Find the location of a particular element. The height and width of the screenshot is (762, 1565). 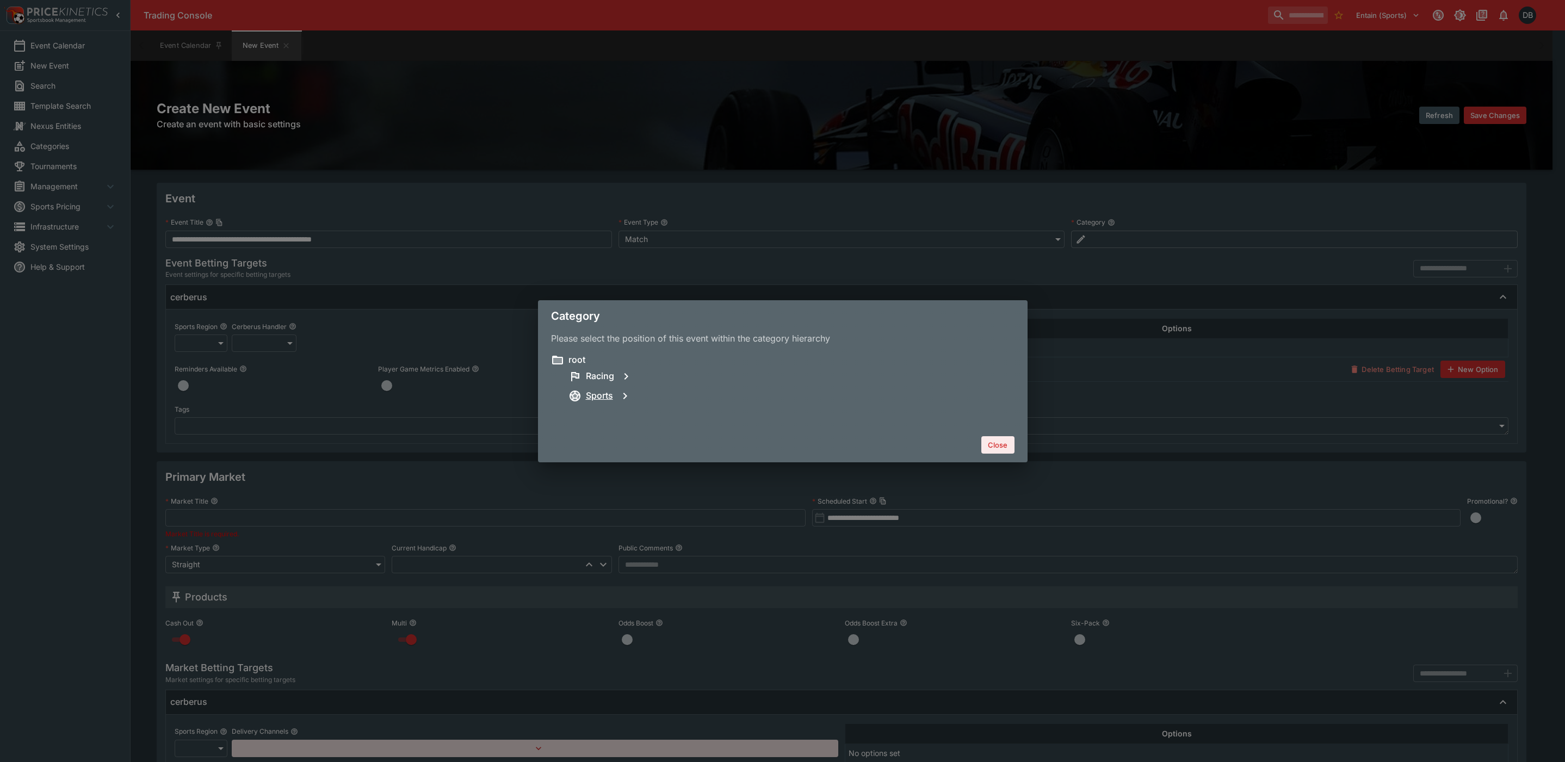

button: Close is located at coordinates (998, 445).